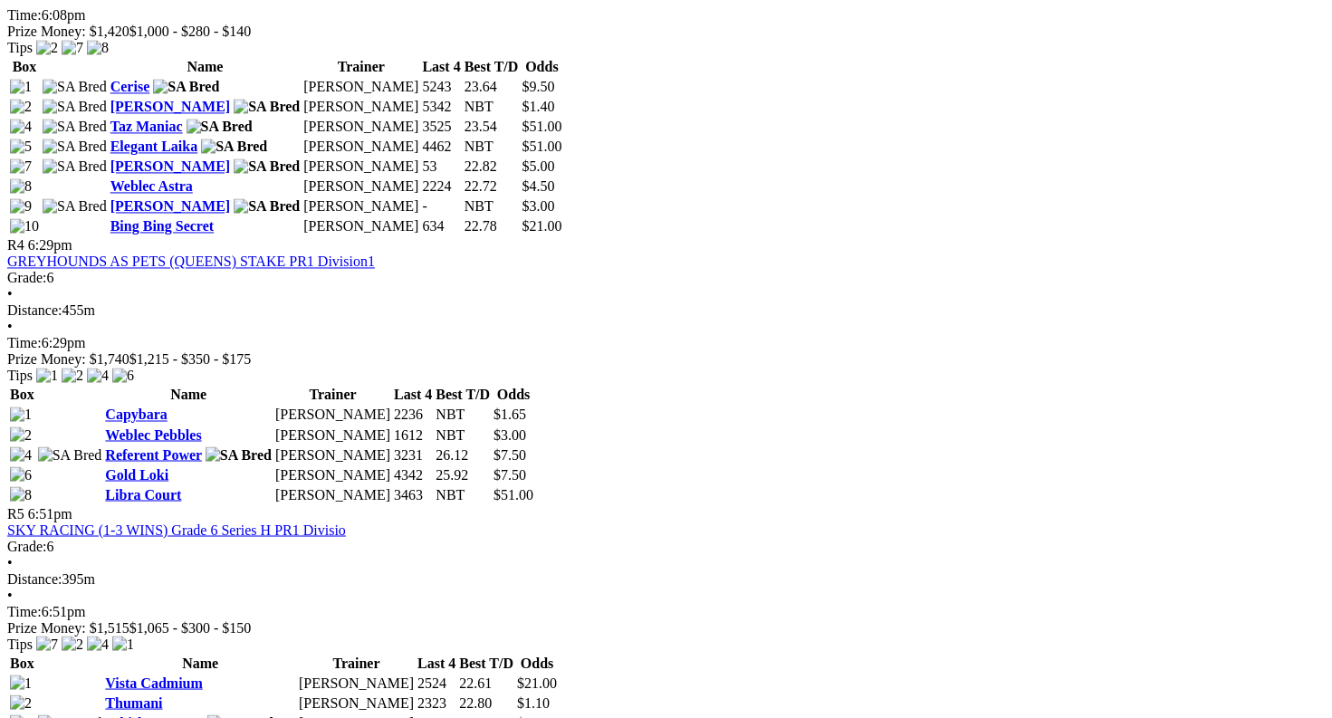 This screenshot has height=718, width=1332. Describe the element at coordinates (153, 454) in the screenshot. I see `a: Referent Power` at that location.